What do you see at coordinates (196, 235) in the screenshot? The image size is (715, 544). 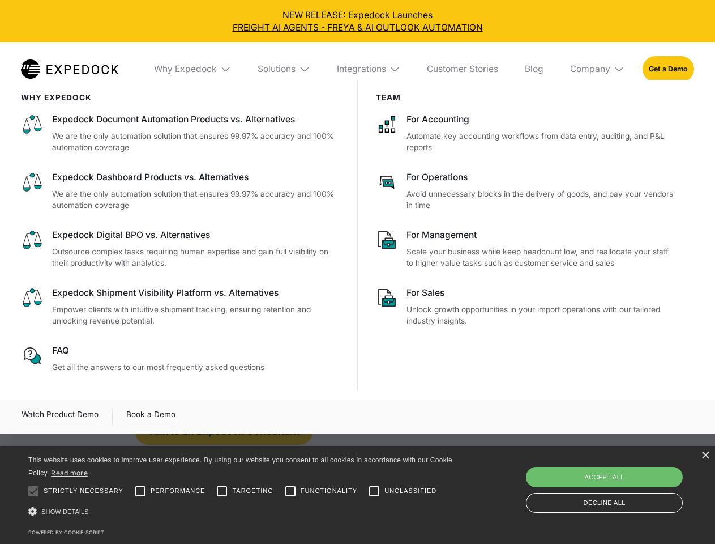 I see `div: Expedock Digital BPO vs. Alternatives` at bounding box center [196, 235].